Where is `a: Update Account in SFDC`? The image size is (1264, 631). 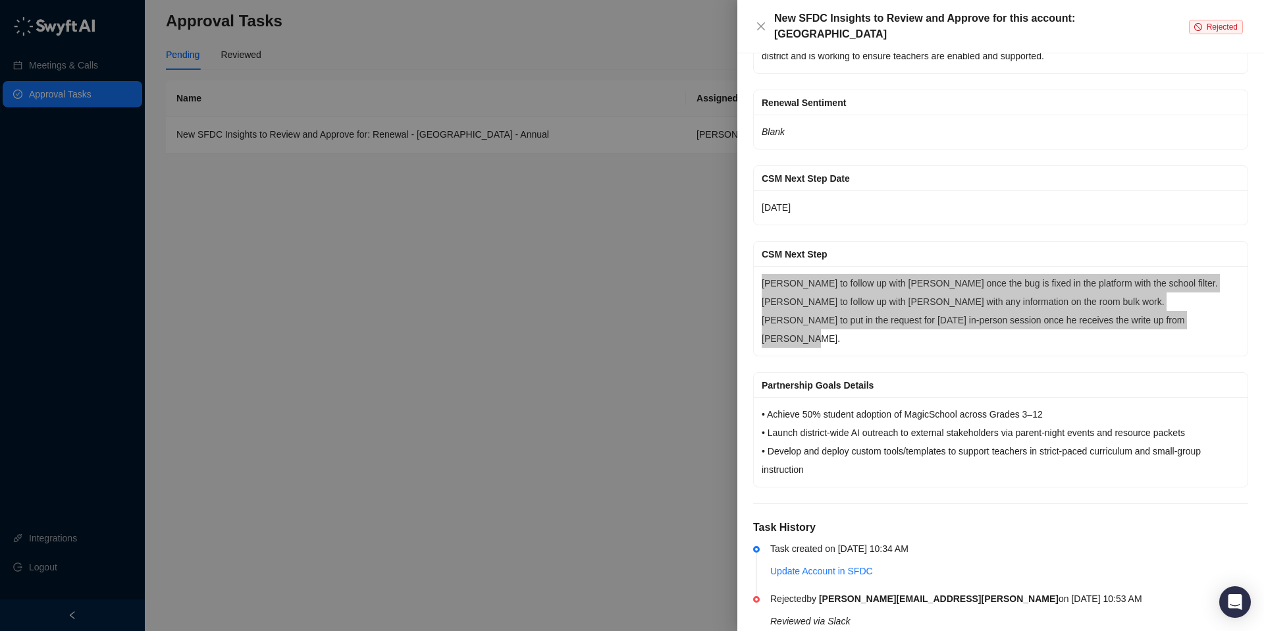 a: Update Account in SFDC is located at coordinates (822, 571).